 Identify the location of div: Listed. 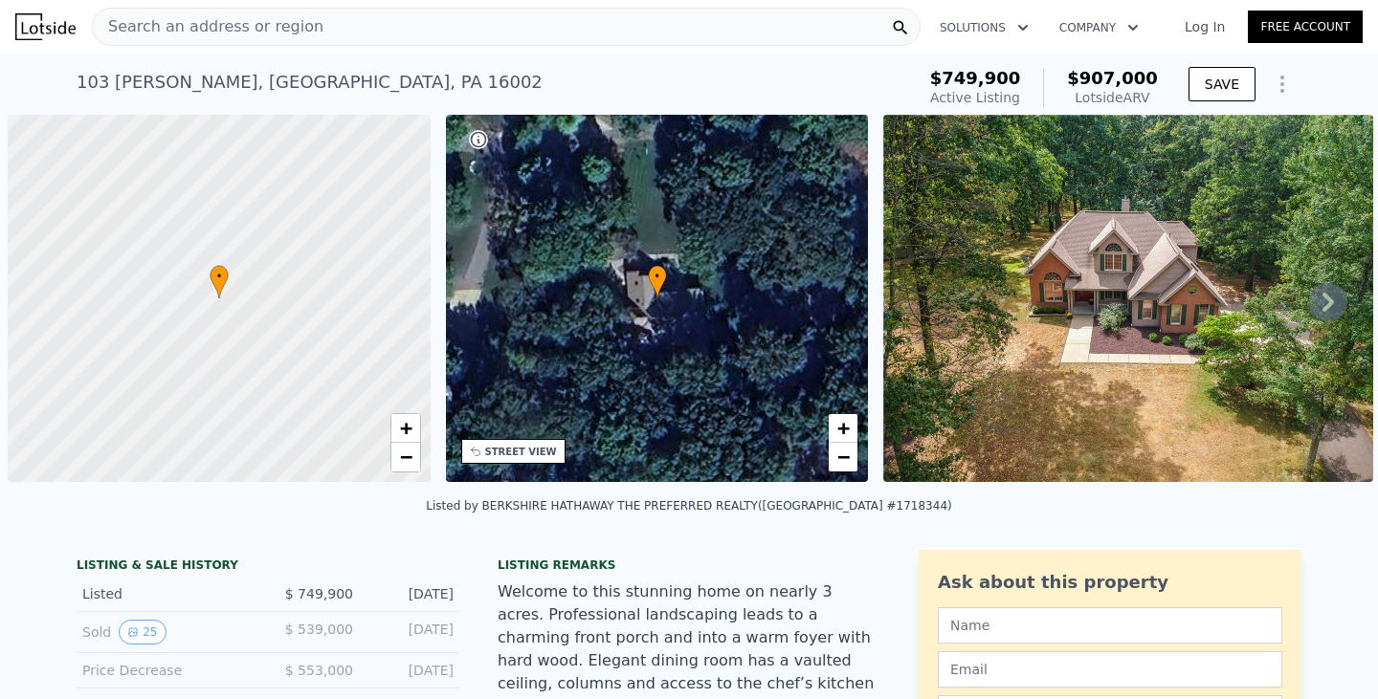
(167, 594).